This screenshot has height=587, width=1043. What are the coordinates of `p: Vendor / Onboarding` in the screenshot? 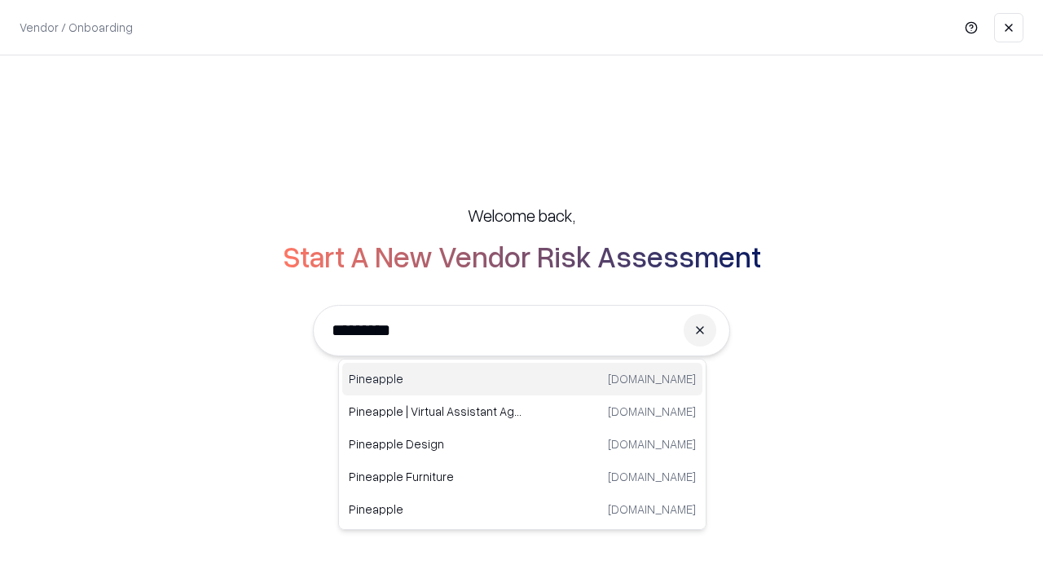 It's located at (76, 27).